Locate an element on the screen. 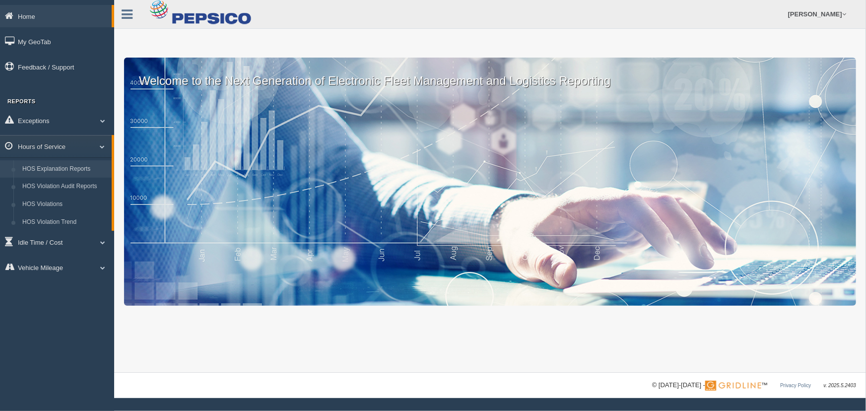 Image resolution: width=866 pixels, height=411 pixels. img: Gridline is located at coordinates (733, 386).